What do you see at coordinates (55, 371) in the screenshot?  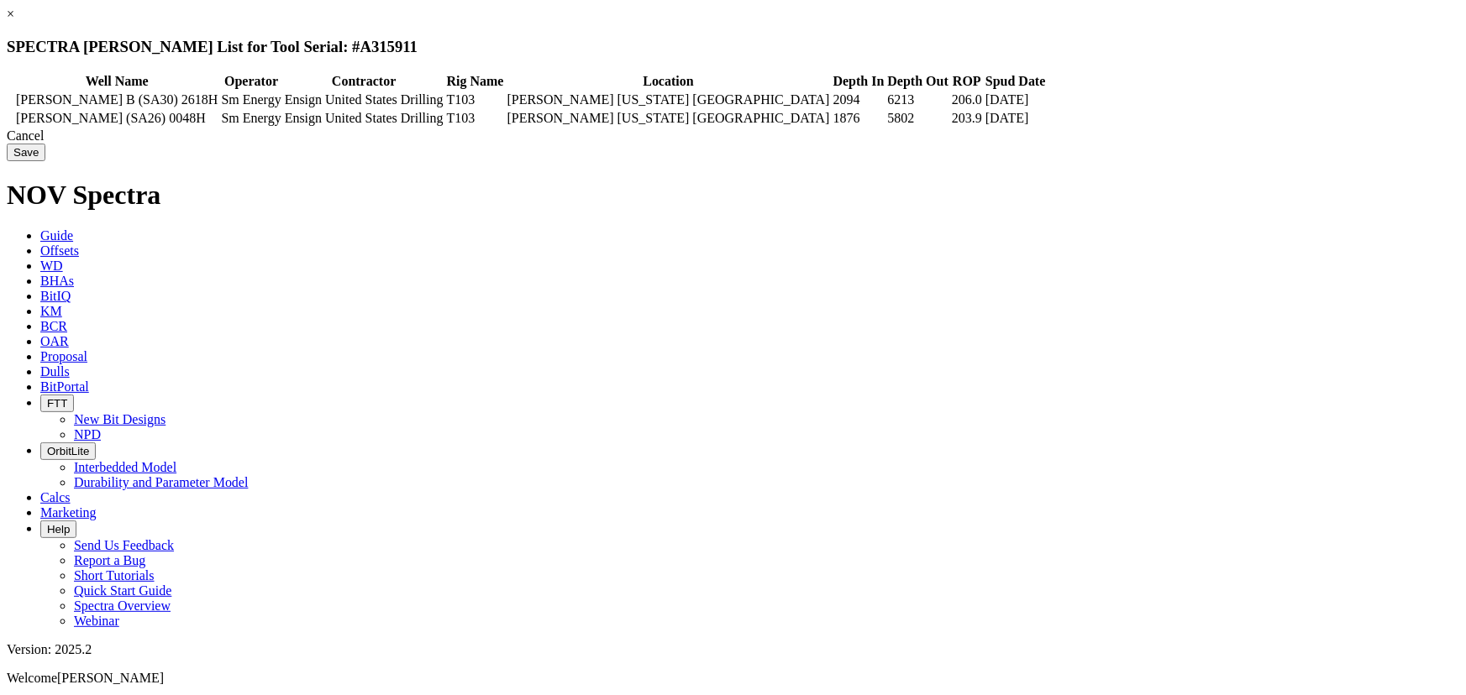 I see `span: Dulls` at bounding box center [55, 371].